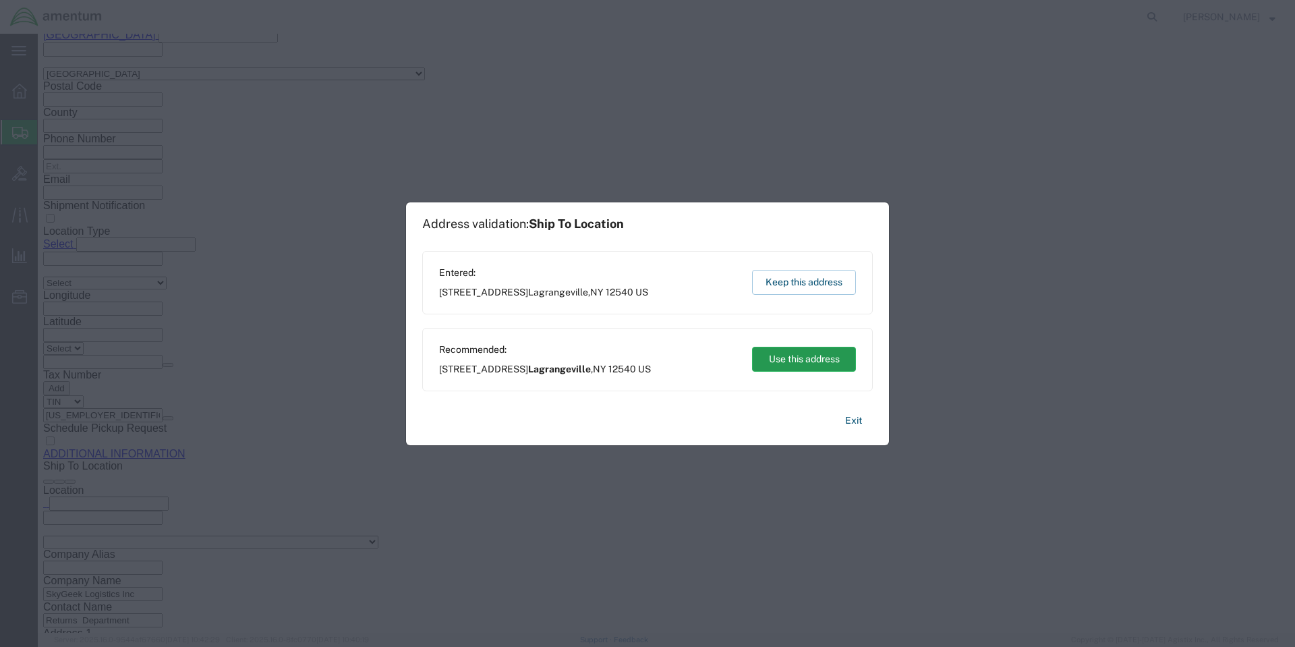  Describe the element at coordinates (804, 282) in the screenshot. I see `button: Keep this address` at that location.